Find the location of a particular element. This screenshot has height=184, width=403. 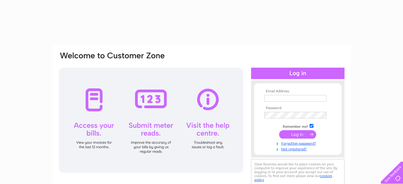

a: Forgotten password? is located at coordinates (298, 143).